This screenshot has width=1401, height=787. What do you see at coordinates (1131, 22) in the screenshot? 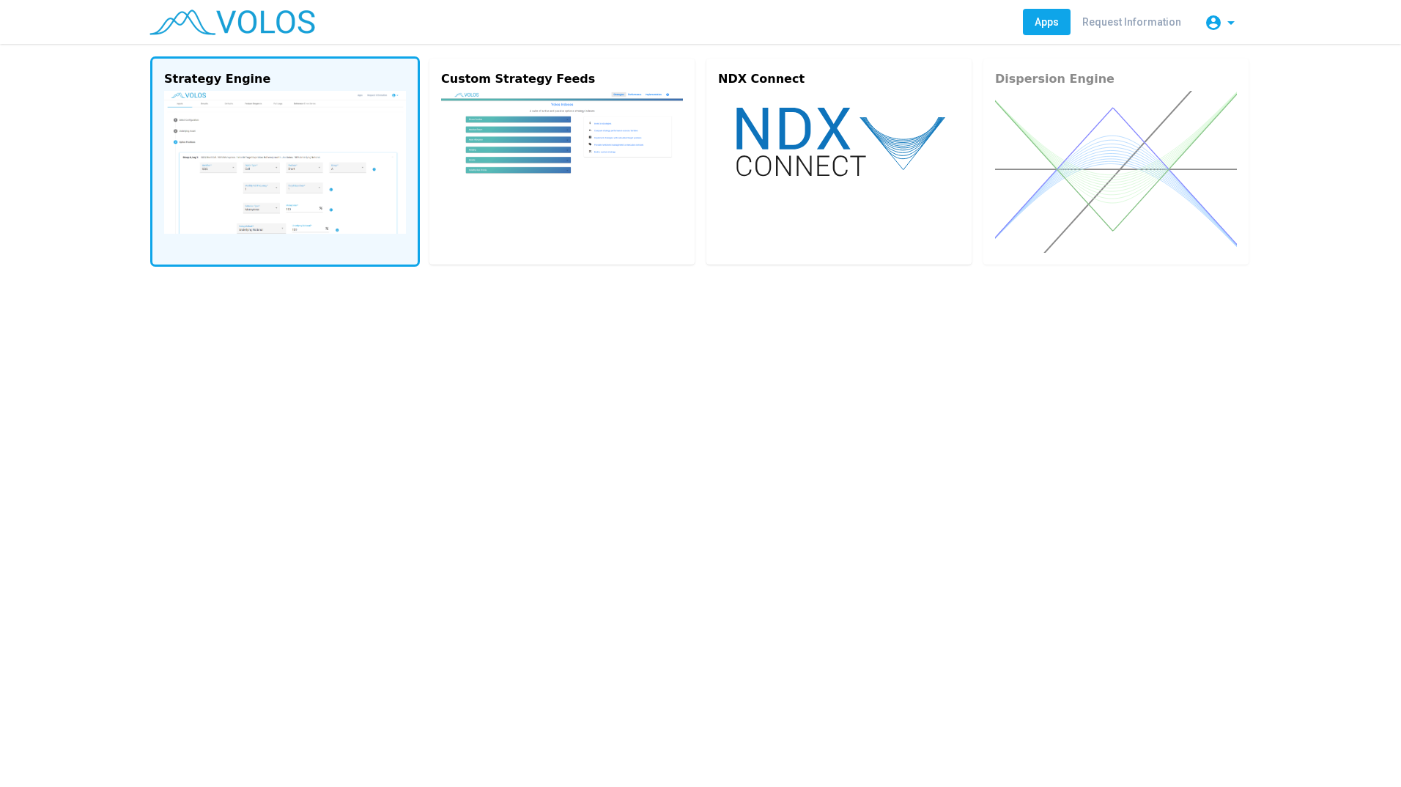
I see `a: Request Information` at bounding box center [1131, 22].